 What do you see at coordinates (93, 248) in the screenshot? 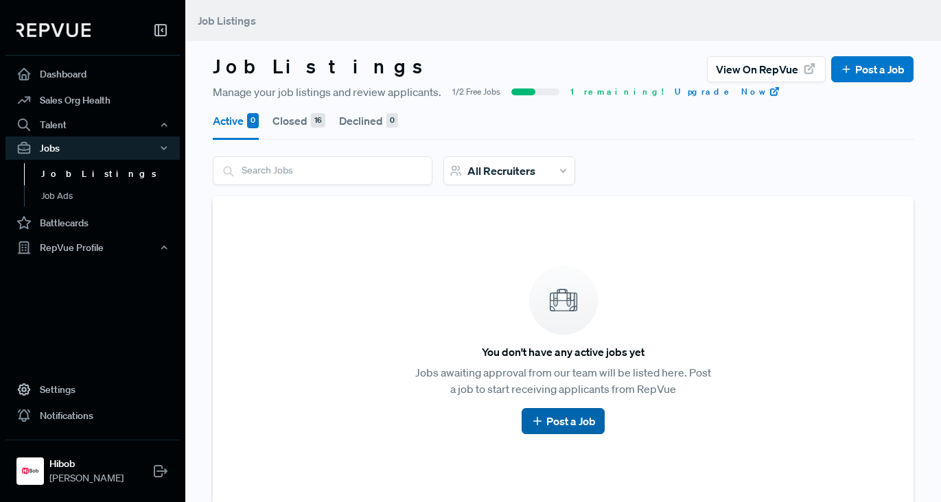
I see `div: RepVue Profile` at bounding box center [93, 248].